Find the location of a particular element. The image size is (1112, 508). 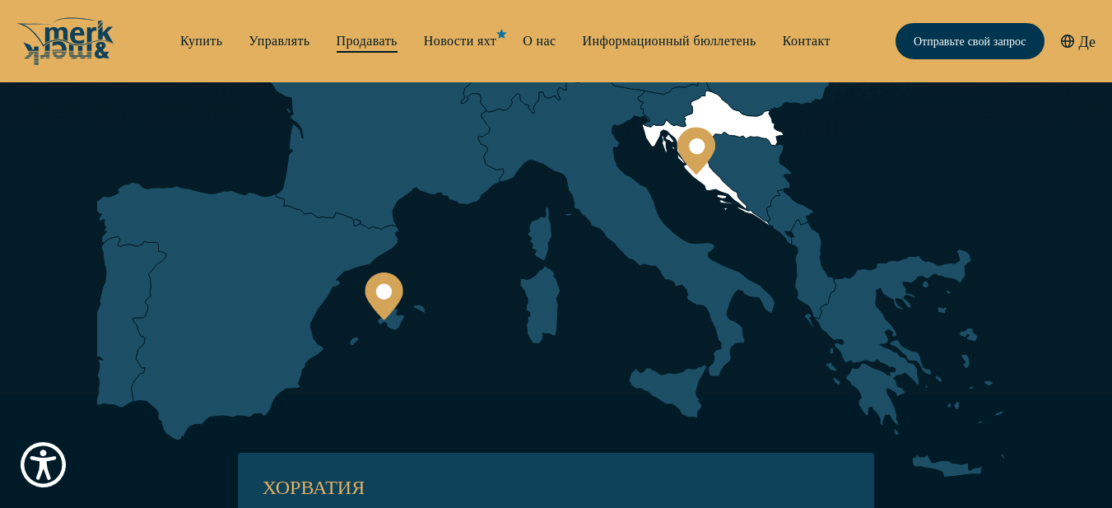

font: Купить is located at coordinates (201, 40).